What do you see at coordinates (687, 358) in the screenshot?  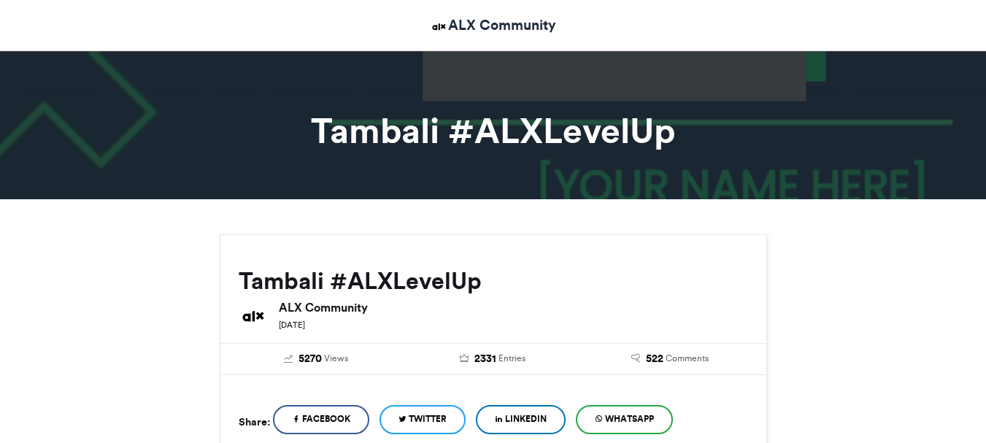 I see `span: Comments` at bounding box center [687, 358].